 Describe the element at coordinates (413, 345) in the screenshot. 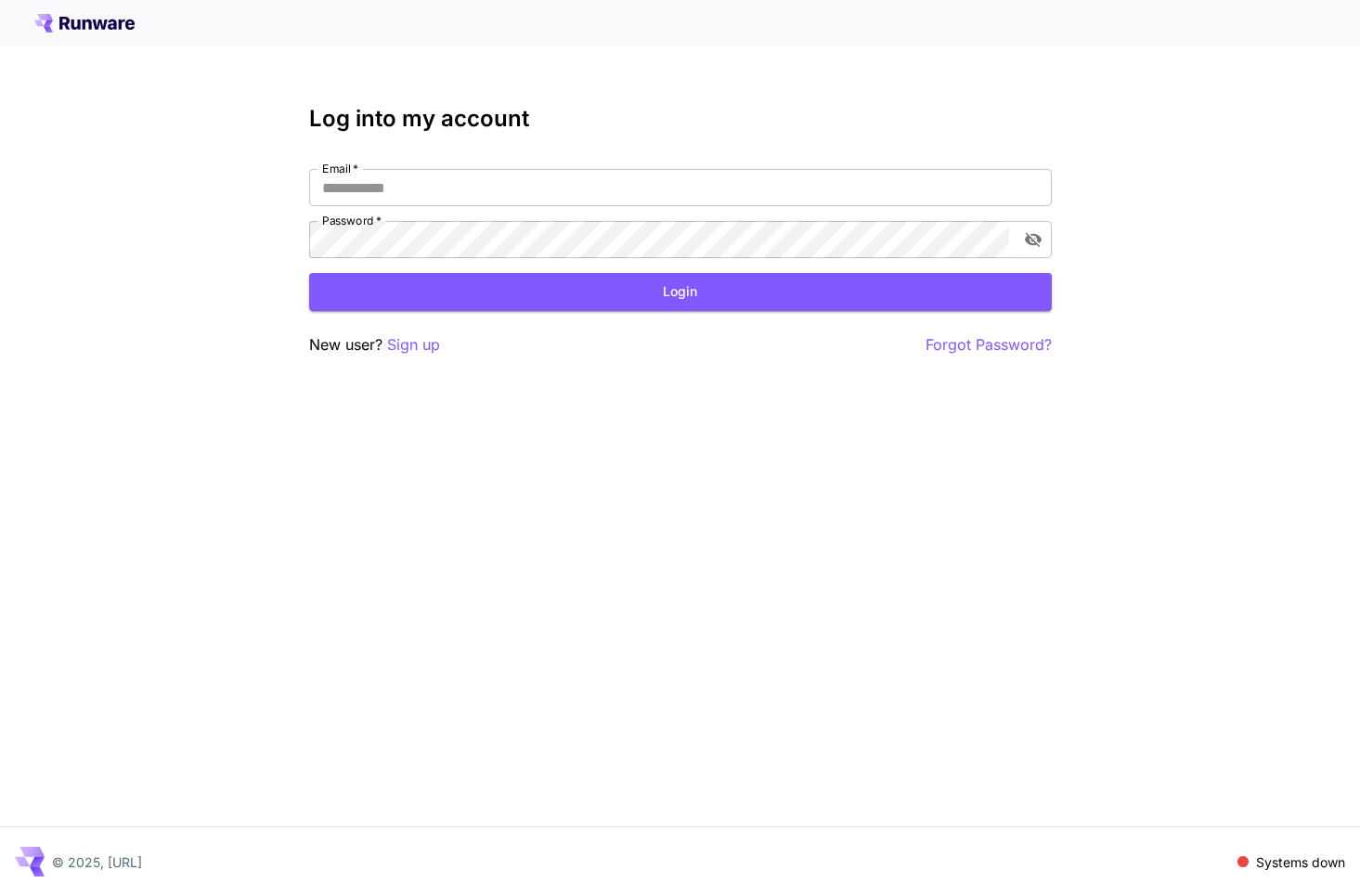

I see `p: Sign up` at that location.